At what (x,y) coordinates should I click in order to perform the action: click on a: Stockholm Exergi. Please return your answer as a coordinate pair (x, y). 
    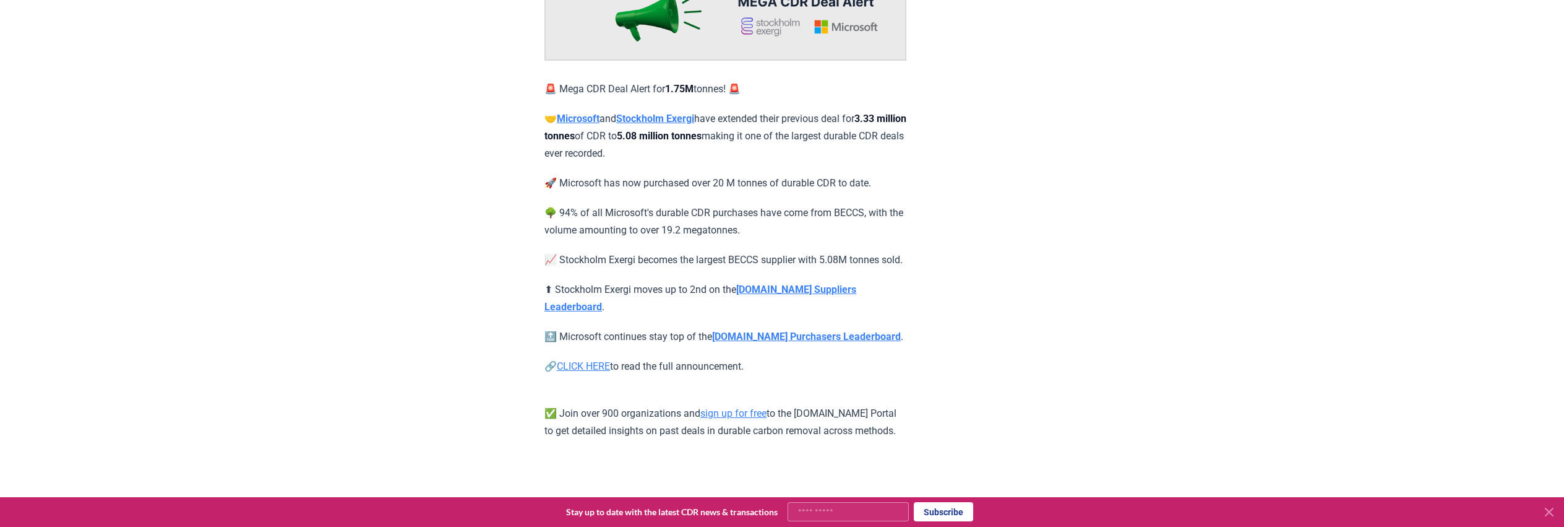
    Looking at the image, I should click on (655, 118).